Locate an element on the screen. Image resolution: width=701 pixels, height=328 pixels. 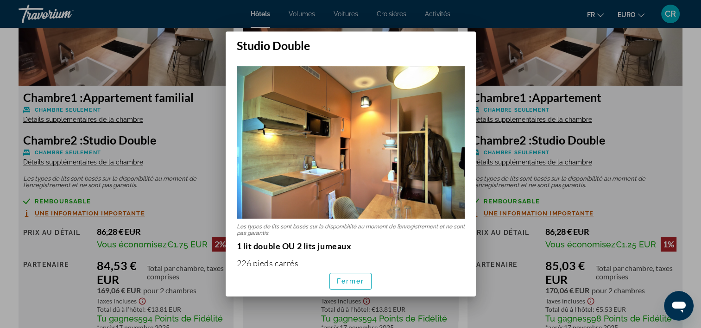
span: Fermer is located at coordinates (351, 281).